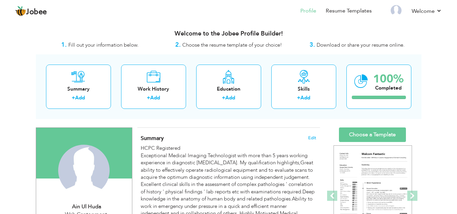 This screenshot has width=457, height=214. I want to click on a: Choose a Template, so click(372, 135).